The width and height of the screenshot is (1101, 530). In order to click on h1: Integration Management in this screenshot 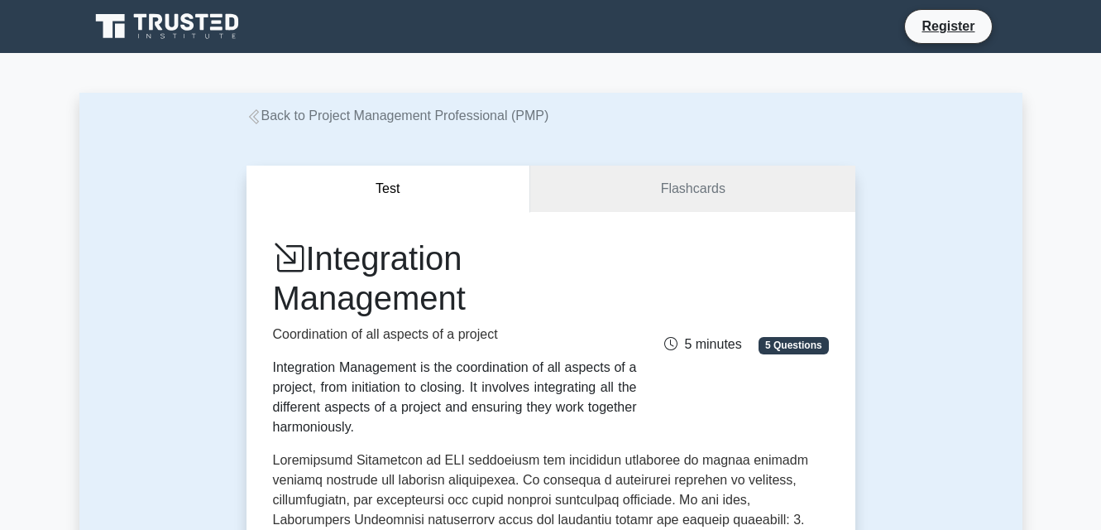, I will do `click(455, 278)`.